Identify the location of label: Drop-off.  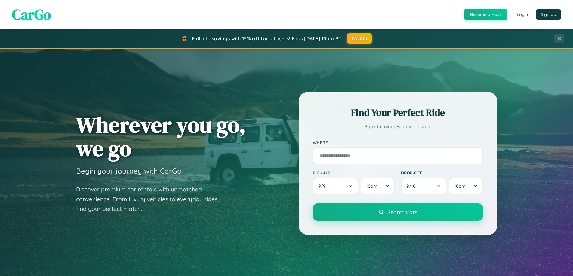
(442, 173).